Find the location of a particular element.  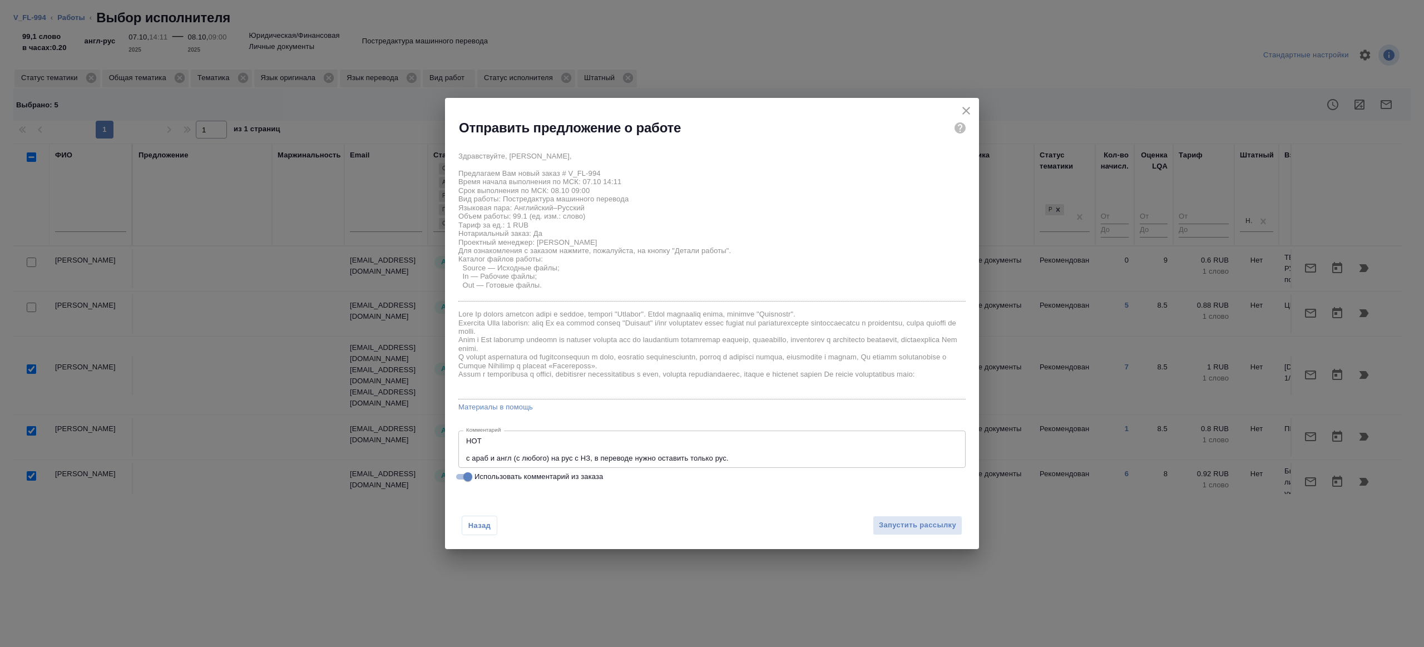

span: Использовать комментарий из заказа is located at coordinates (538, 477).